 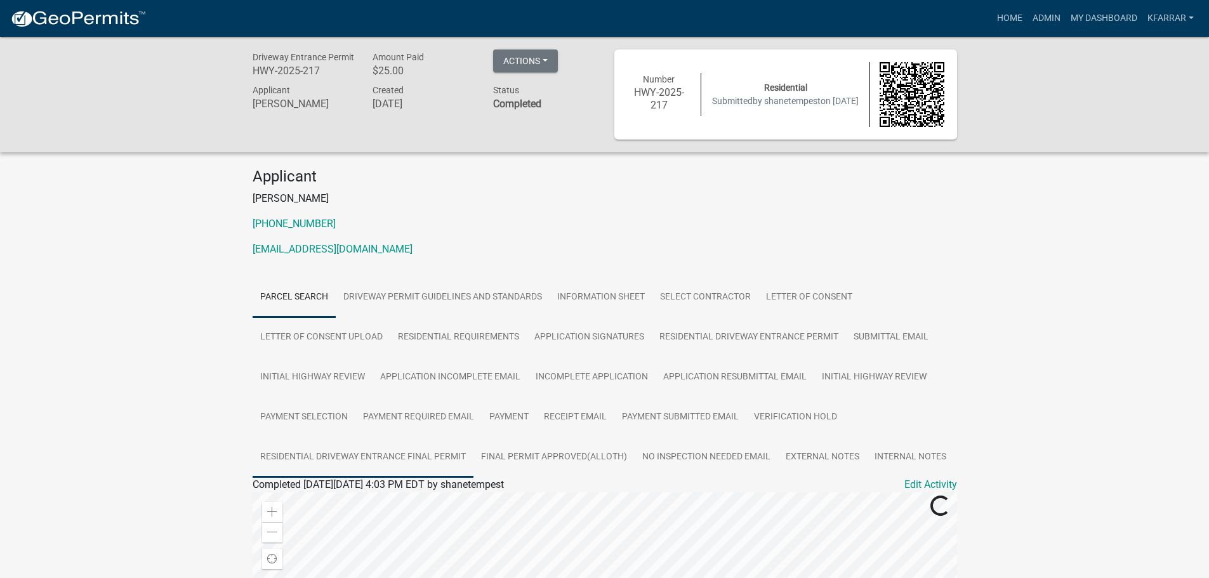 I want to click on span: by shanetempest, so click(x=786, y=101).